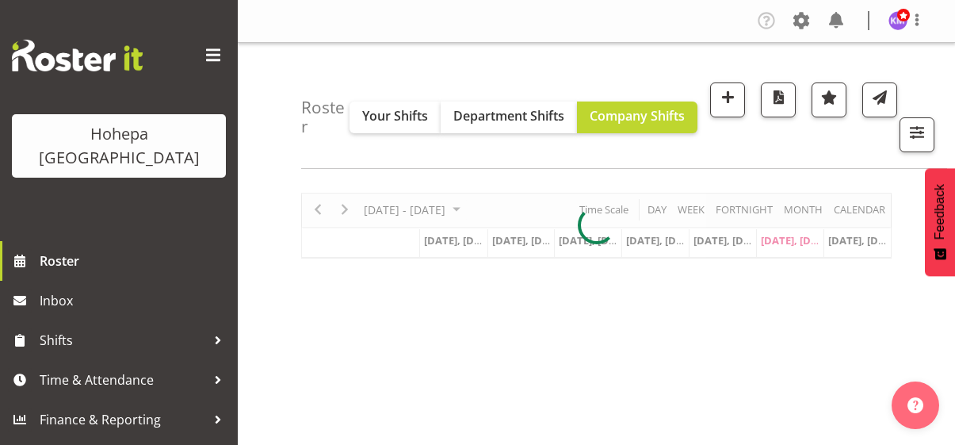 The image size is (955, 445). What do you see at coordinates (916, 405) in the screenshot?
I see `img: help-xxl-2.png` at bounding box center [916, 405].